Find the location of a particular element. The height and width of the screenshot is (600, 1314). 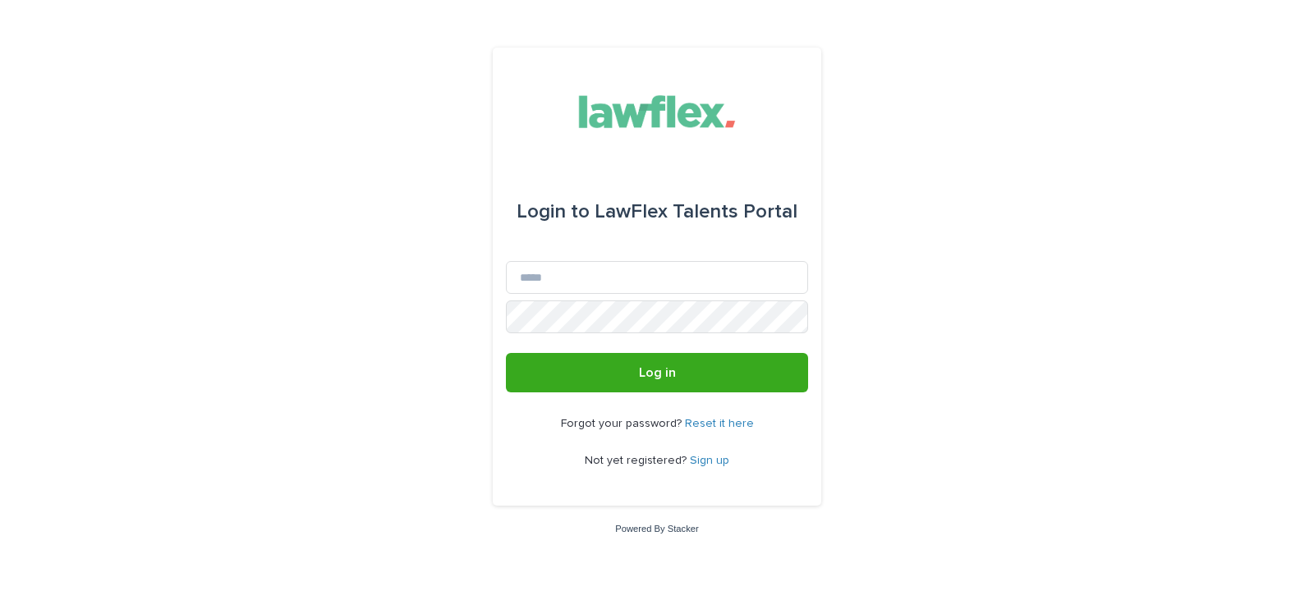

div: LawFlex Talents Portal is located at coordinates (657, 212).